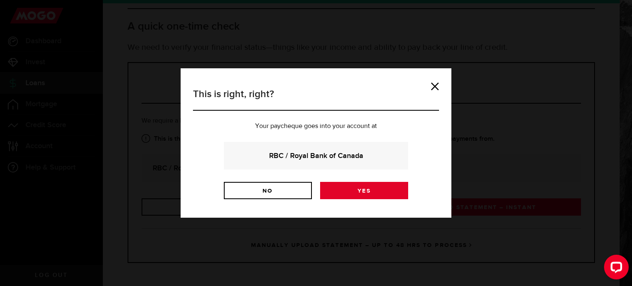 The image size is (632, 286). What do you see at coordinates (19, 16) in the screenshot?
I see `button: Open LiveChat chat widget` at bounding box center [19, 16].